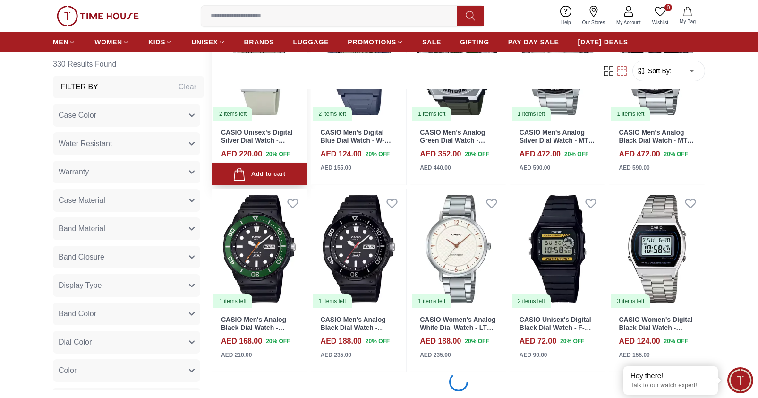  Describe the element at coordinates (112, 42) in the screenshot. I see `a: WOMEN` at that location.